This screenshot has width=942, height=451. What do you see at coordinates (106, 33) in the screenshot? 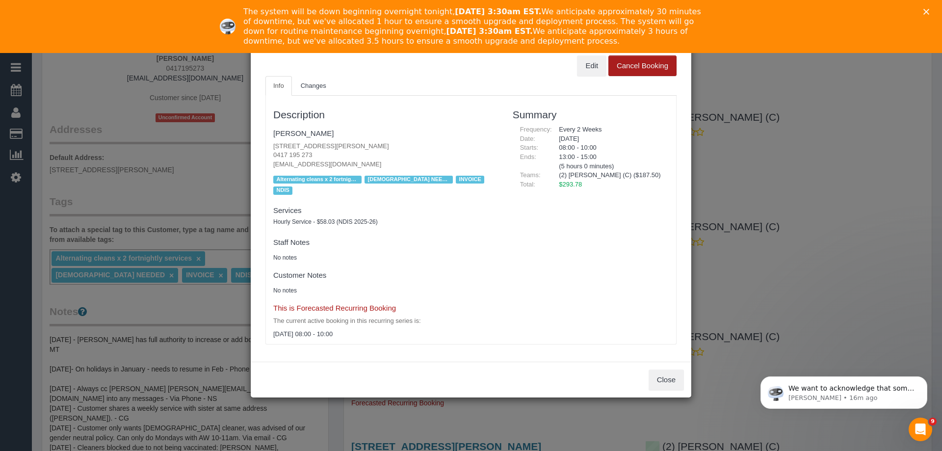
I see `p: We want to acknowledge that some users may be experiencing lag or slower performance in our softw...` at bounding box center [106, 33].